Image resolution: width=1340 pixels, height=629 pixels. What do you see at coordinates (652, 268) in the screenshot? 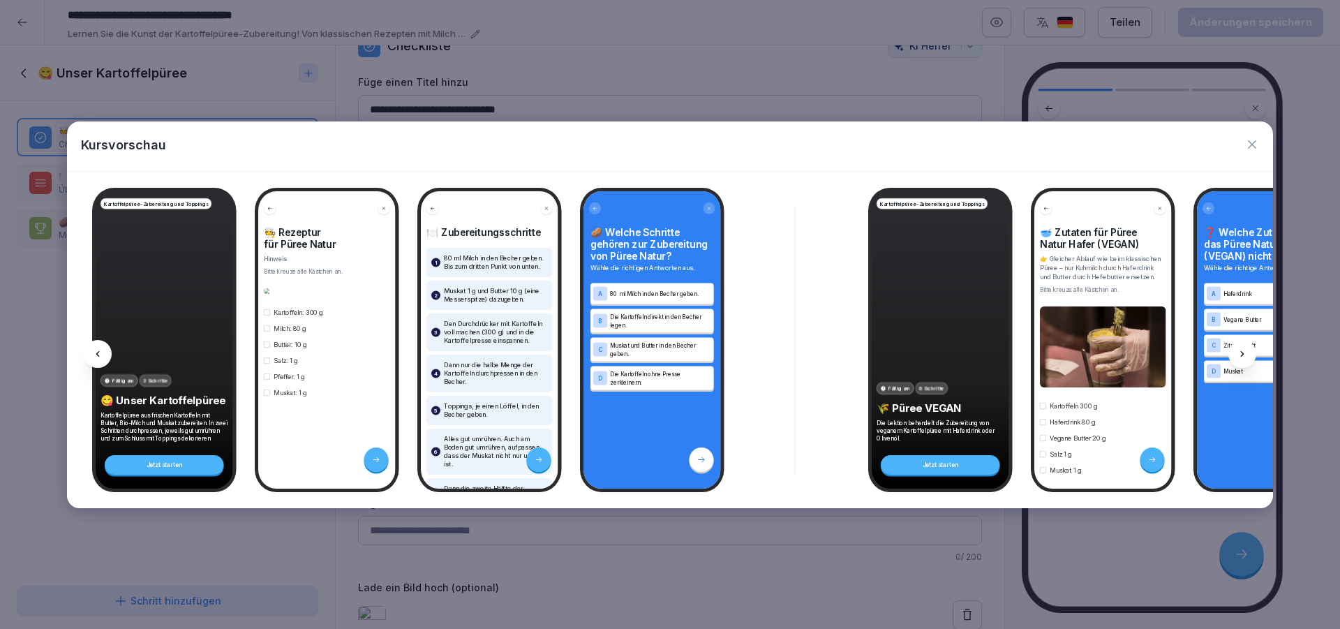
I see `p: Wähle die richtigen Antworten aus.` at bounding box center [652, 268].